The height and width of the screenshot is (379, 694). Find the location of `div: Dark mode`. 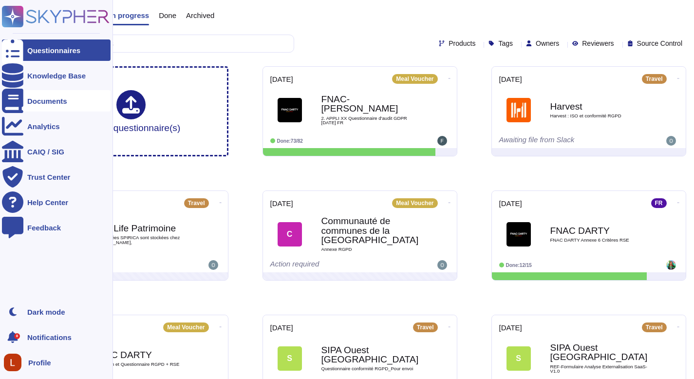

div: Dark mode is located at coordinates (46, 312).